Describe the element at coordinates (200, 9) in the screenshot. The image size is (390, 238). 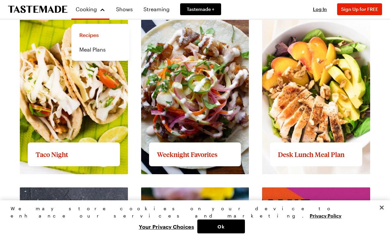
I see `span: Tastemade +` at that location.